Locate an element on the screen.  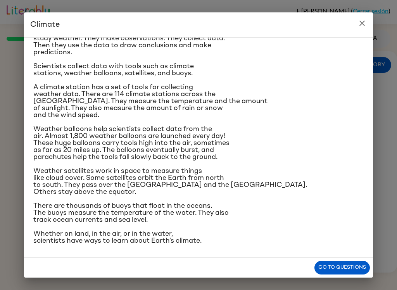
span: Weather balloons help scientists collect data from the air. Almost 1,800 weather balloons are lau... is located at coordinates (132, 143).